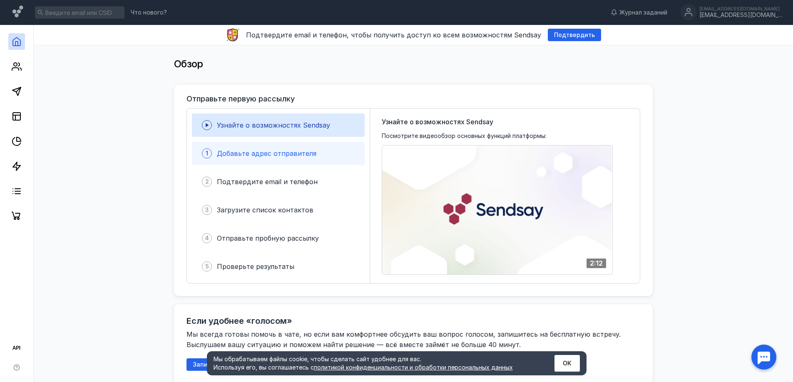 The height and width of the screenshot is (382, 793). What do you see at coordinates (393, 35) in the screenshot?
I see `span: Подтвердите email и телефон, чтобы получить доступ ко всем возможностям Sendsay` at bounding box center [393, 35].